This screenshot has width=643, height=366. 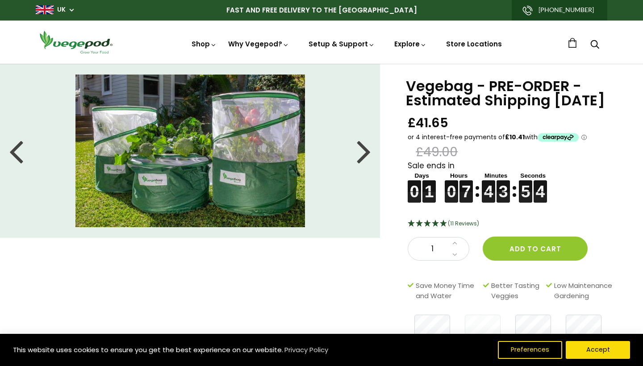 What do you see at coordinates (437, 152) in the screenshot?
I see `span: £49.00` at bounding box center [437, 152].